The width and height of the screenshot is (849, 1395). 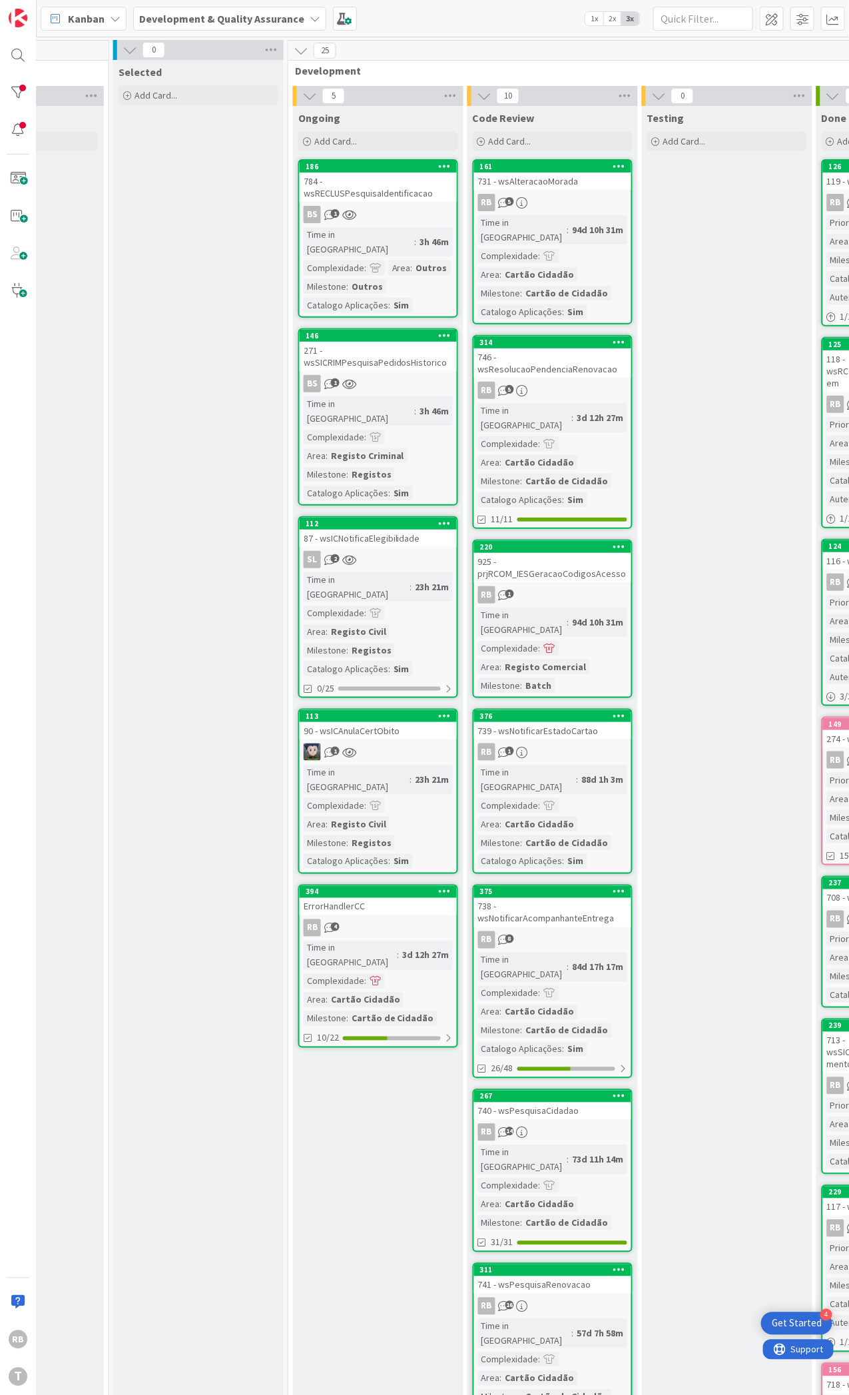 I want to click on div: 112, so click(x=378, y=524).